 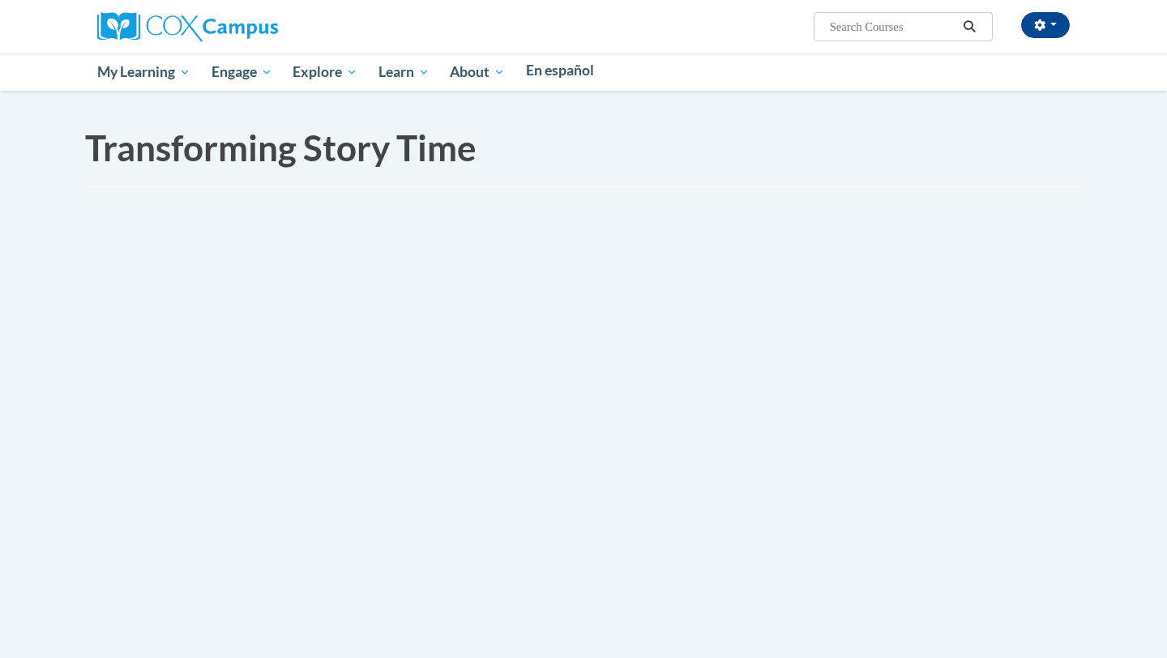 What do you see at coordinates (970, 27) in the screenshot?
I see `button: Search` at bounding box center [970, 27].